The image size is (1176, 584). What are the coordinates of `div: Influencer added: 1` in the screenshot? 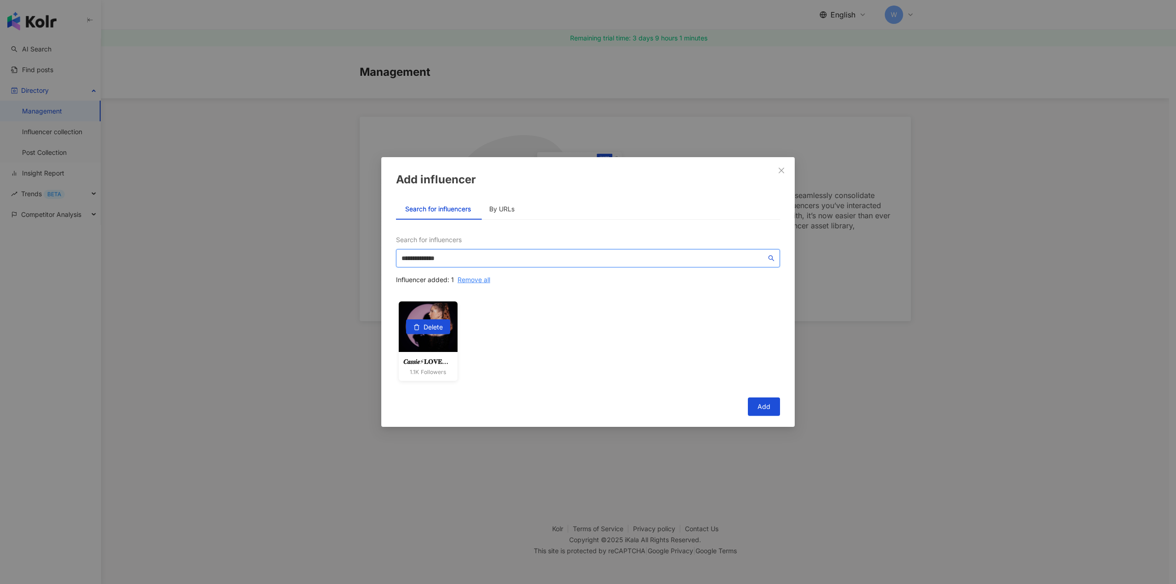 It's located at (425, 280).